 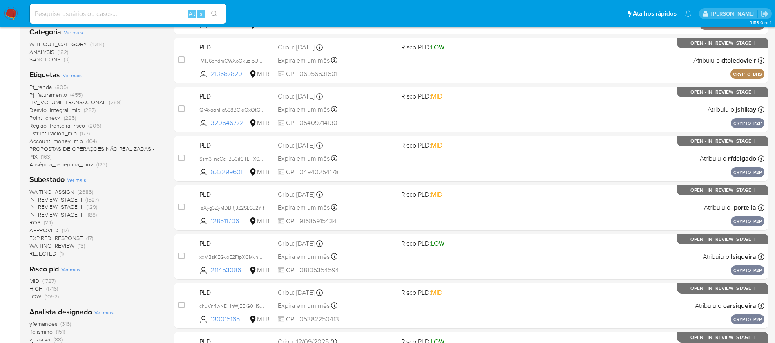 I want to click on input: Pesquise usuários ou casos..., so click(x=128, y=14).